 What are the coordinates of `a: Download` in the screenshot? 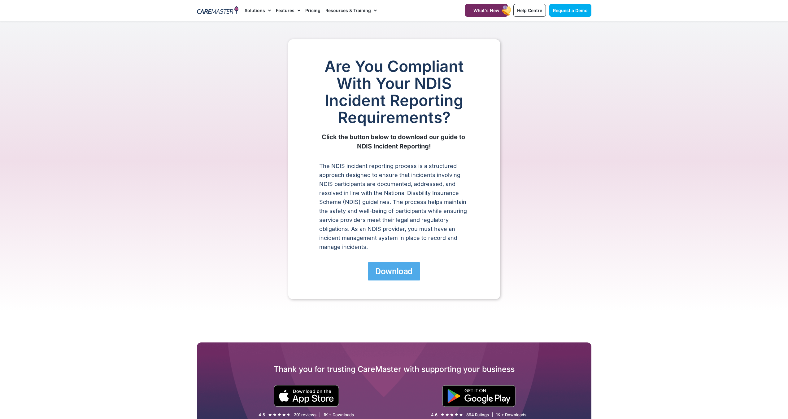 It's located at (394, 271).